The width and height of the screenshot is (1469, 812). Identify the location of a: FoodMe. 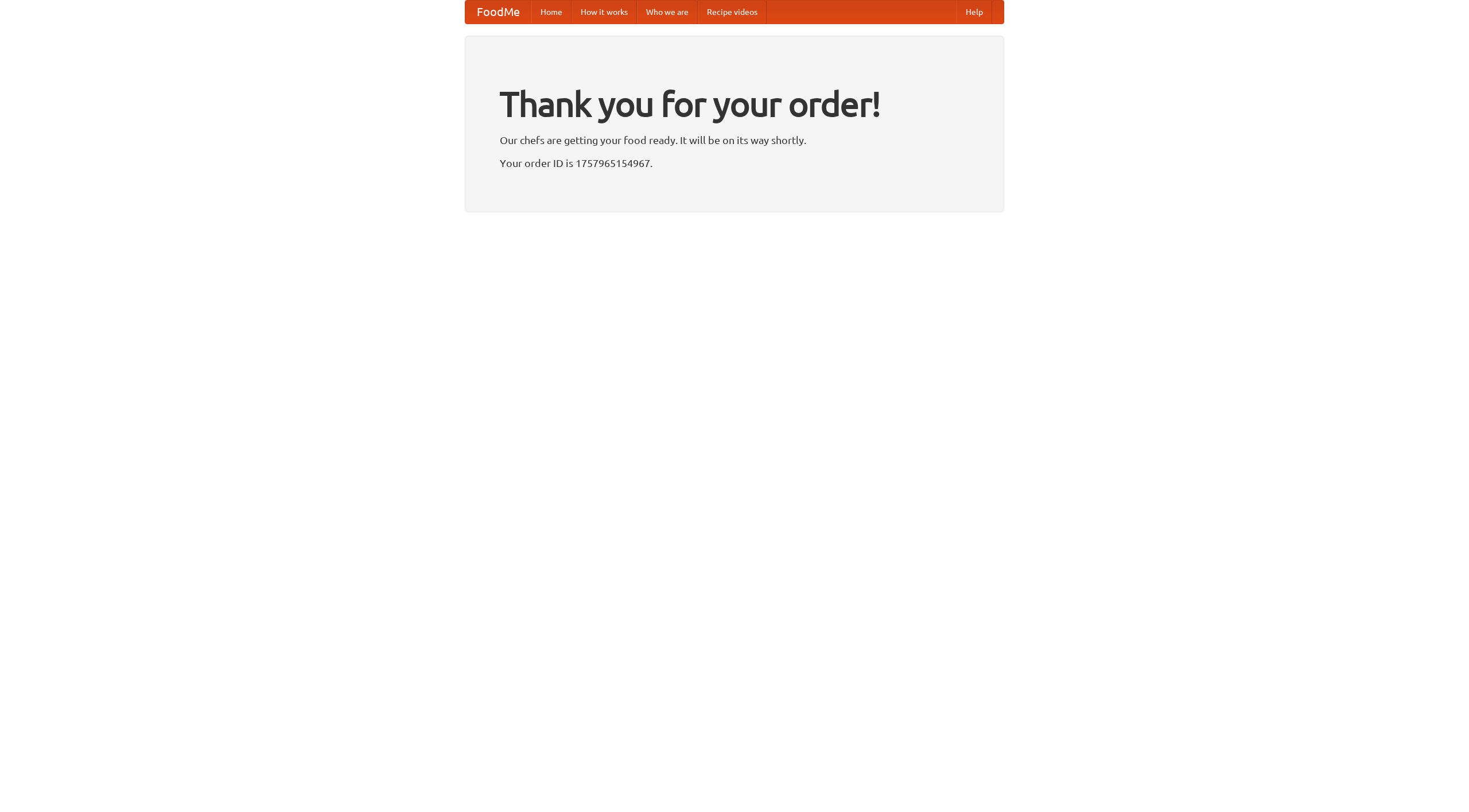
(498, 12).